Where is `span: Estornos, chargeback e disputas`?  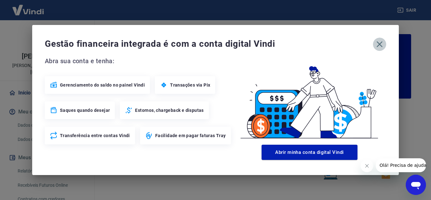
span: Estornos, chargeback e disputas is located at coordinates (169, 110).